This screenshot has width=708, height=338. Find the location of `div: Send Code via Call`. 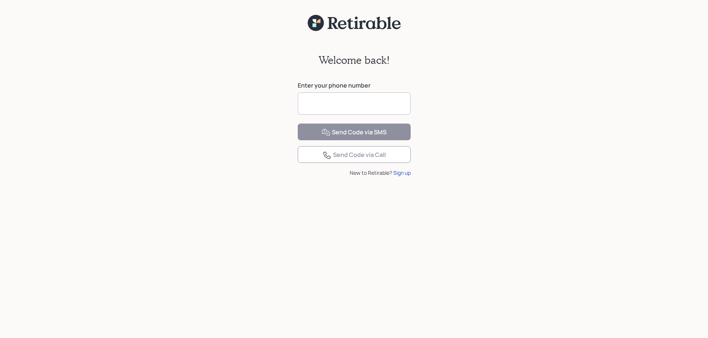

div: Send Code via Call is located at coordinates (354, 155).